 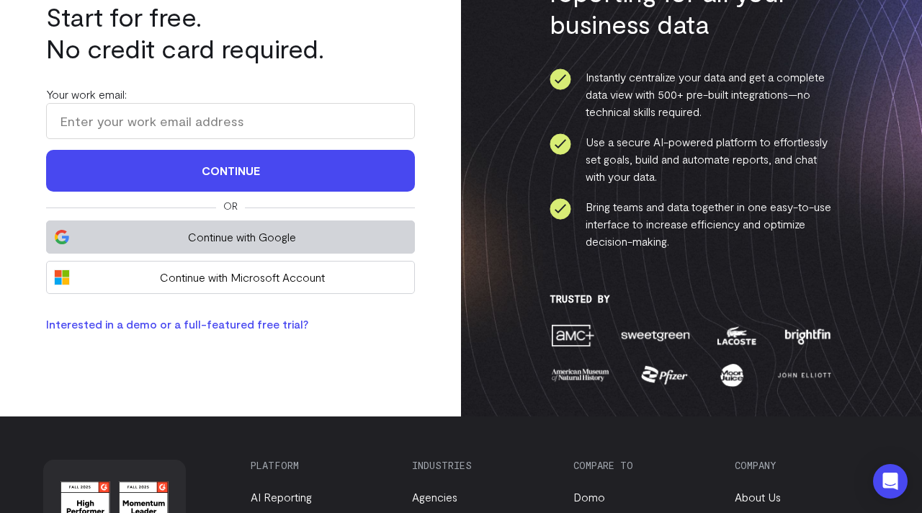 I want to click on span: Continue with Microsoft Account, so click(x=242, y=277).